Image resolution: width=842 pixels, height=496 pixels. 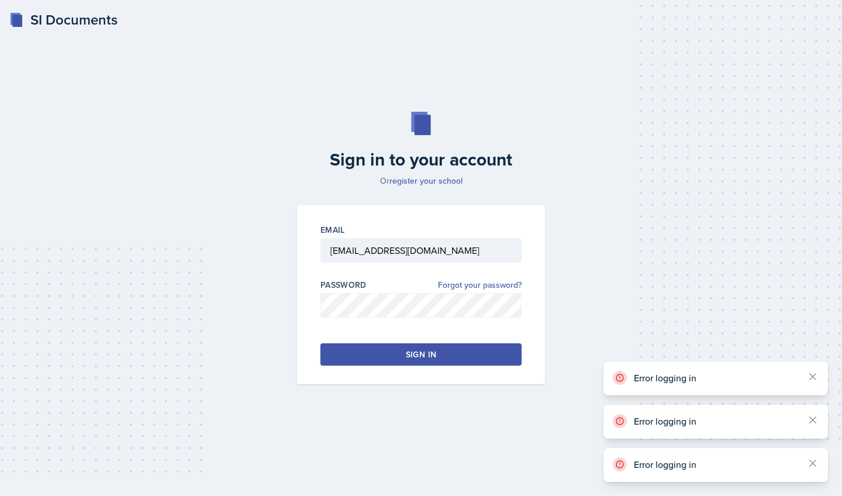 What do you see at coordinates (333, 230) in the screenshot?
I see `label: Email` at bounding box center [333, 230].